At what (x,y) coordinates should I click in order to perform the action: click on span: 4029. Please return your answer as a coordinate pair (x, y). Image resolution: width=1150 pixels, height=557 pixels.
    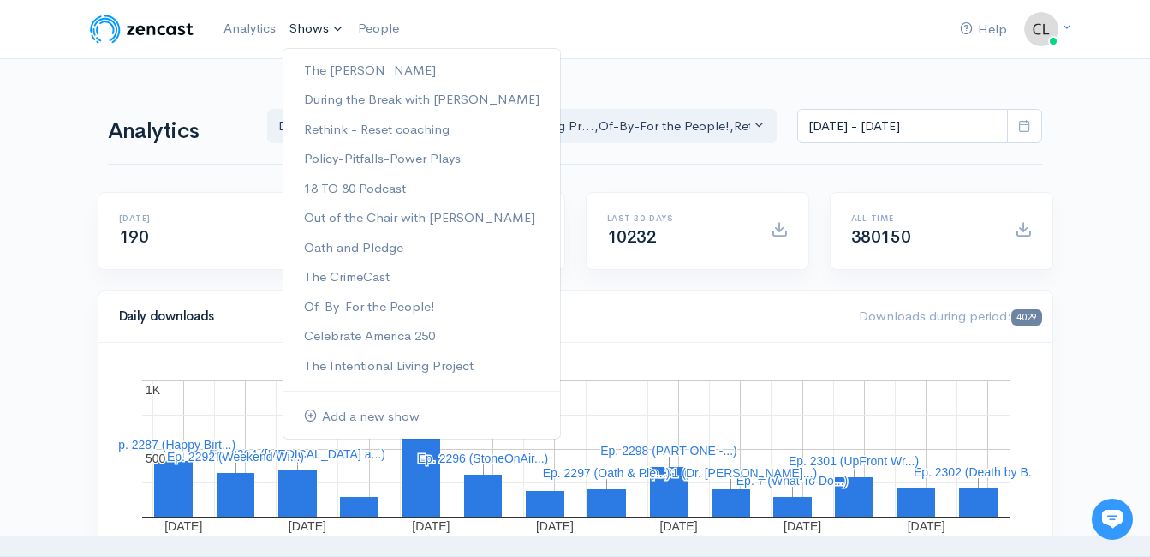
    Looking at the image, I should click on (1026, 317).